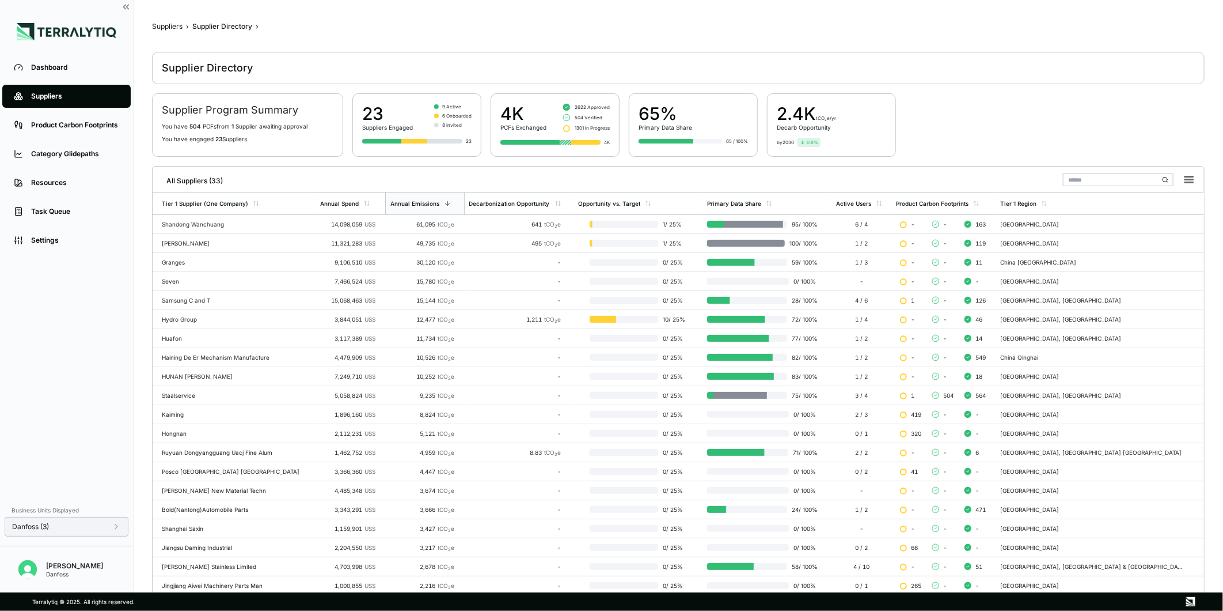 The image size is (1223, 611). What do you see at coordinates (862, 414) in the screenshot?
I see `div: 2 / 3` at bounding box center [862, 414].